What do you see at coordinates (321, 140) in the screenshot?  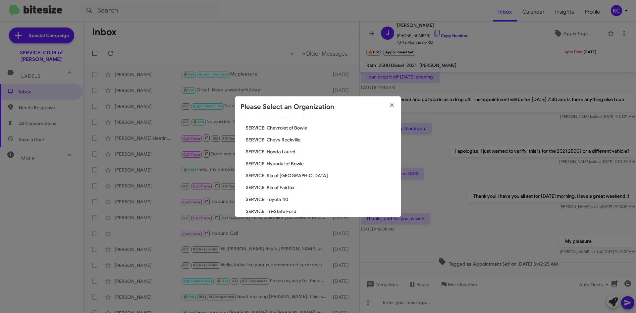 I see `span: SERVICE: Chevy Rockville` at bounding box center [321, 140].